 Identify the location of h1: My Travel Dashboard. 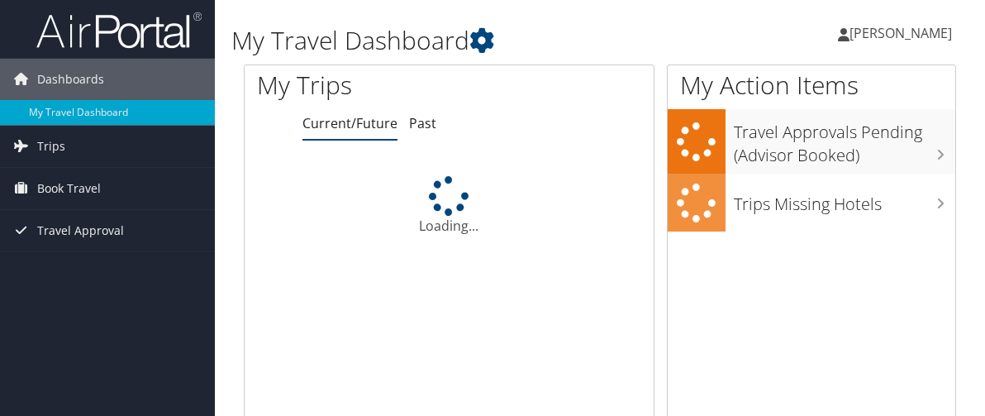
(477, 40).